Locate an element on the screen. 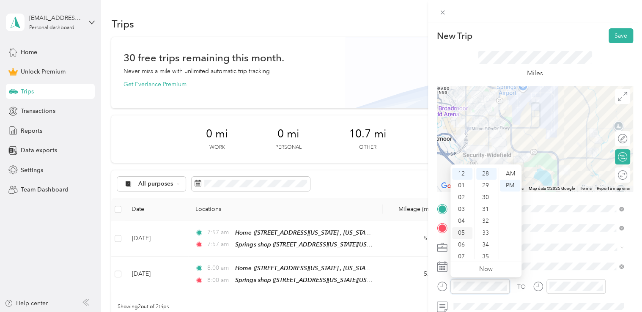 Image resolution: width=642 pixels, height=312 pixels. div: 07 is located at coordinates (462, 257).